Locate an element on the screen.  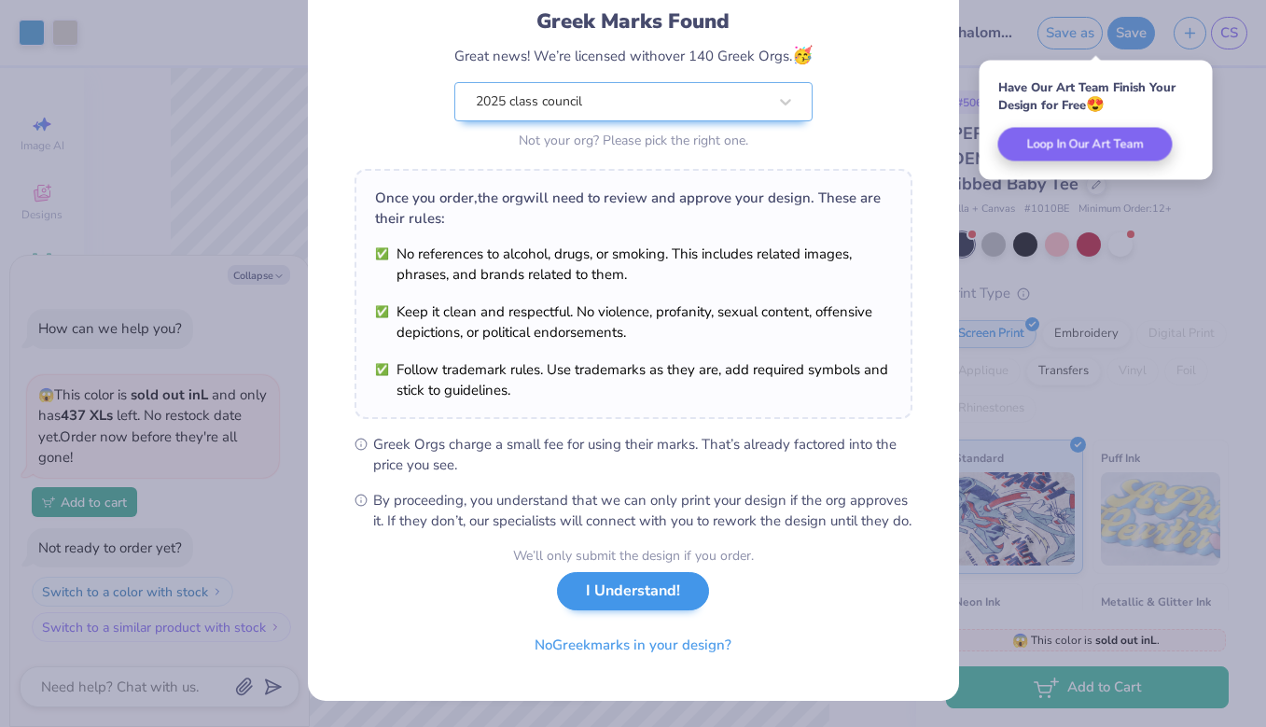
button: I Understand! is located at coordinates (633, 591).